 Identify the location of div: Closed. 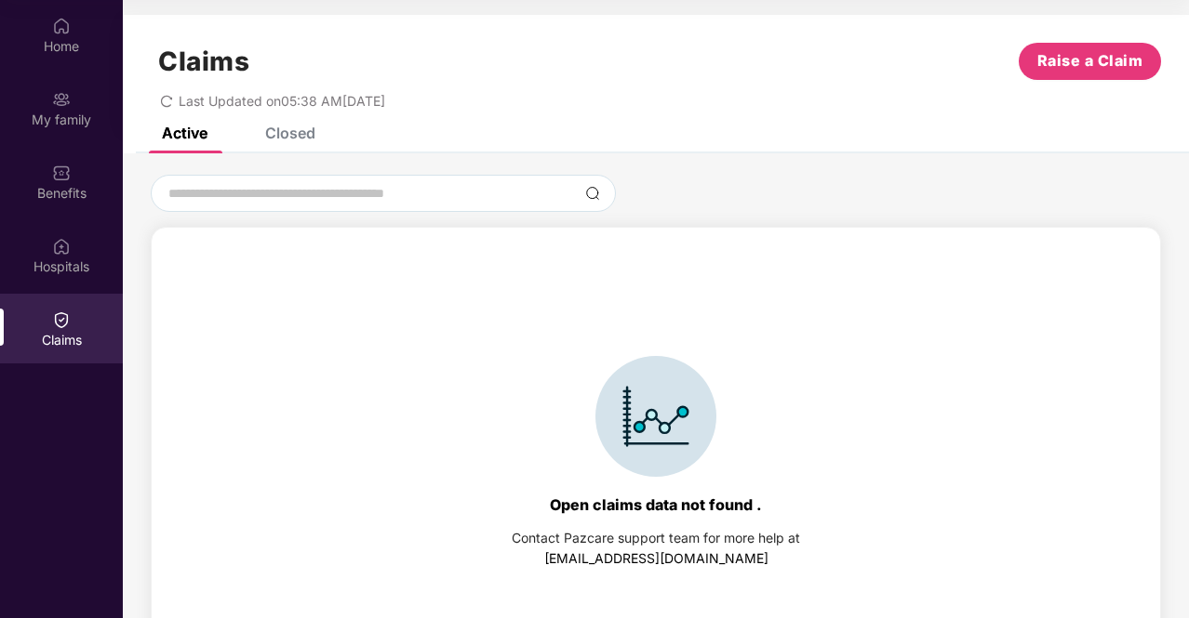
(290, 133).